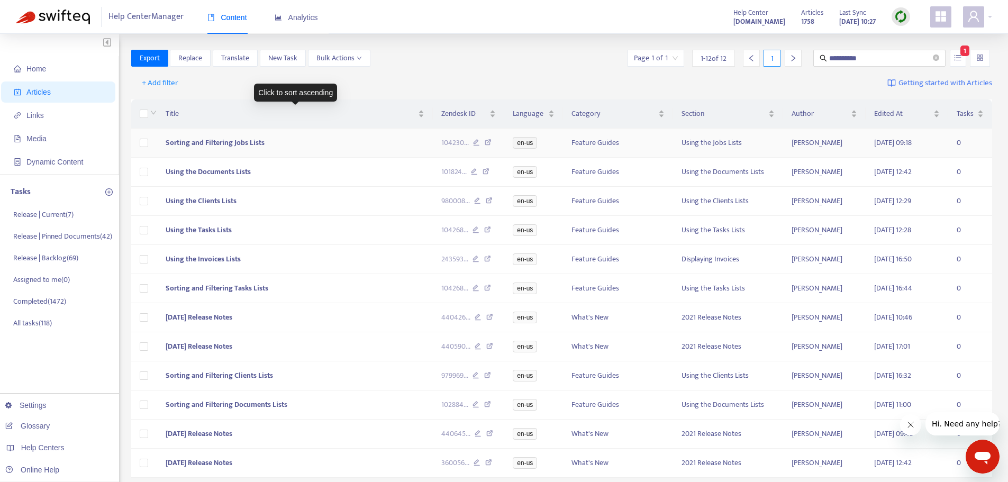 This screenshot has height=482, width=1008. Describe the element at coordinates (793, 58) in the screenshot. I see `span: right` at that location.